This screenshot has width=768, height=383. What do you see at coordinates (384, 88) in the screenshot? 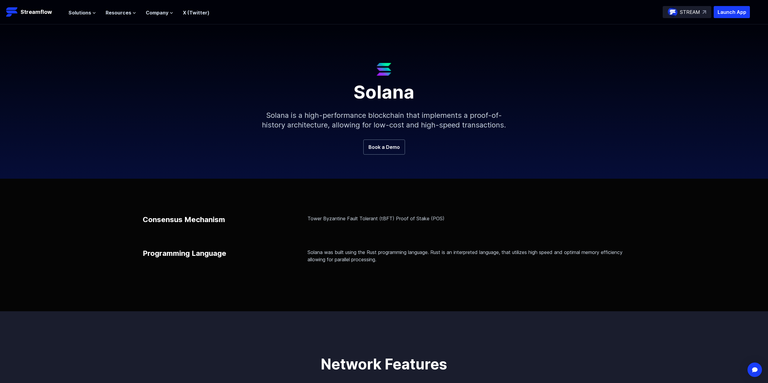
I see `h1: Solana` at bounding box center [384, 88].